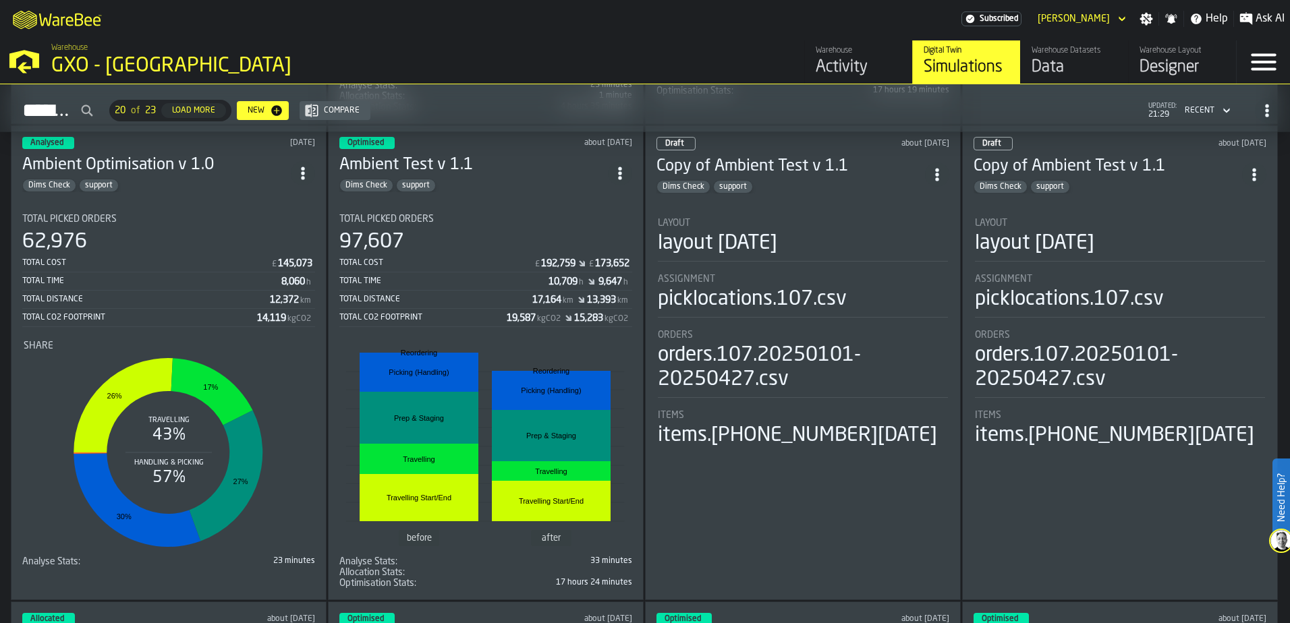 The width and height of the screenshot is (1290, 623). What do you see at coordinates (1281, 498) in the screenshot?
I see `label: Need Help?` at bounding box center [1281, 498].